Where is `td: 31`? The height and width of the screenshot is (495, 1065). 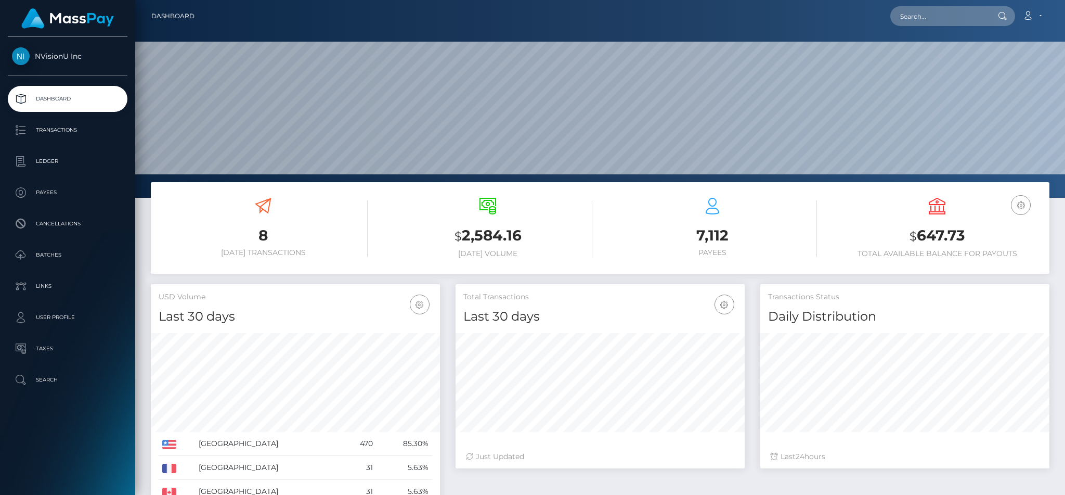 td: 31 is located at coordinates (359, 468).